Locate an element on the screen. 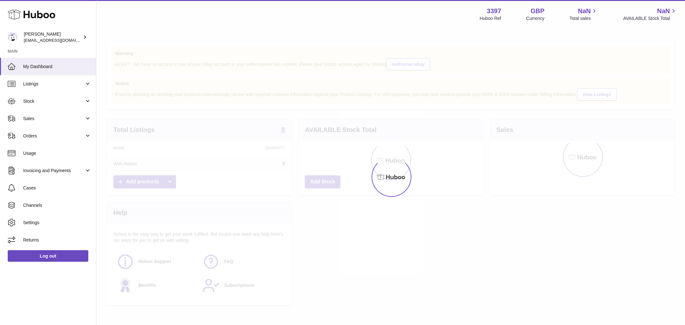 The image size is (685, 325). span: AVAILABLE Stock Total is located at coordinates (650, 18).